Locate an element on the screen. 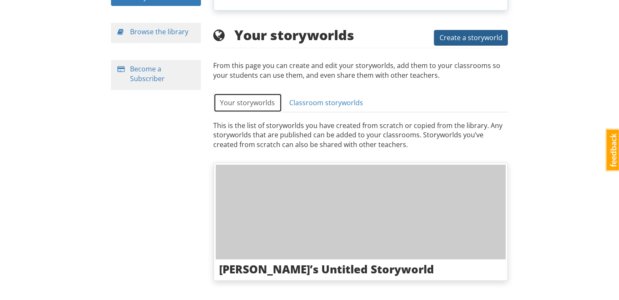 The image size is (619, 300). p: This is the list of storyworlds you have created from scratch or copied from the library. Any sto... is located at coordinates (361, 139).